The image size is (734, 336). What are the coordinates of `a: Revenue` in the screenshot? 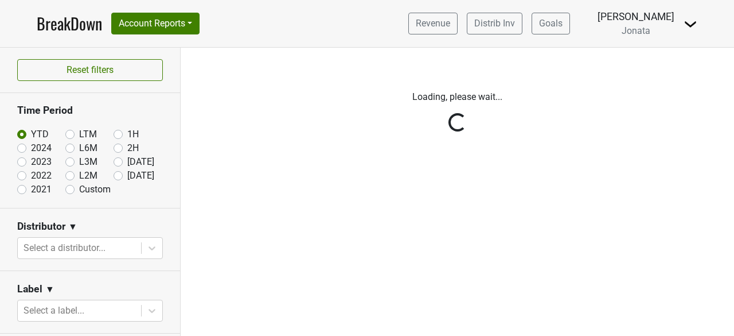 It's located at (433, 24).